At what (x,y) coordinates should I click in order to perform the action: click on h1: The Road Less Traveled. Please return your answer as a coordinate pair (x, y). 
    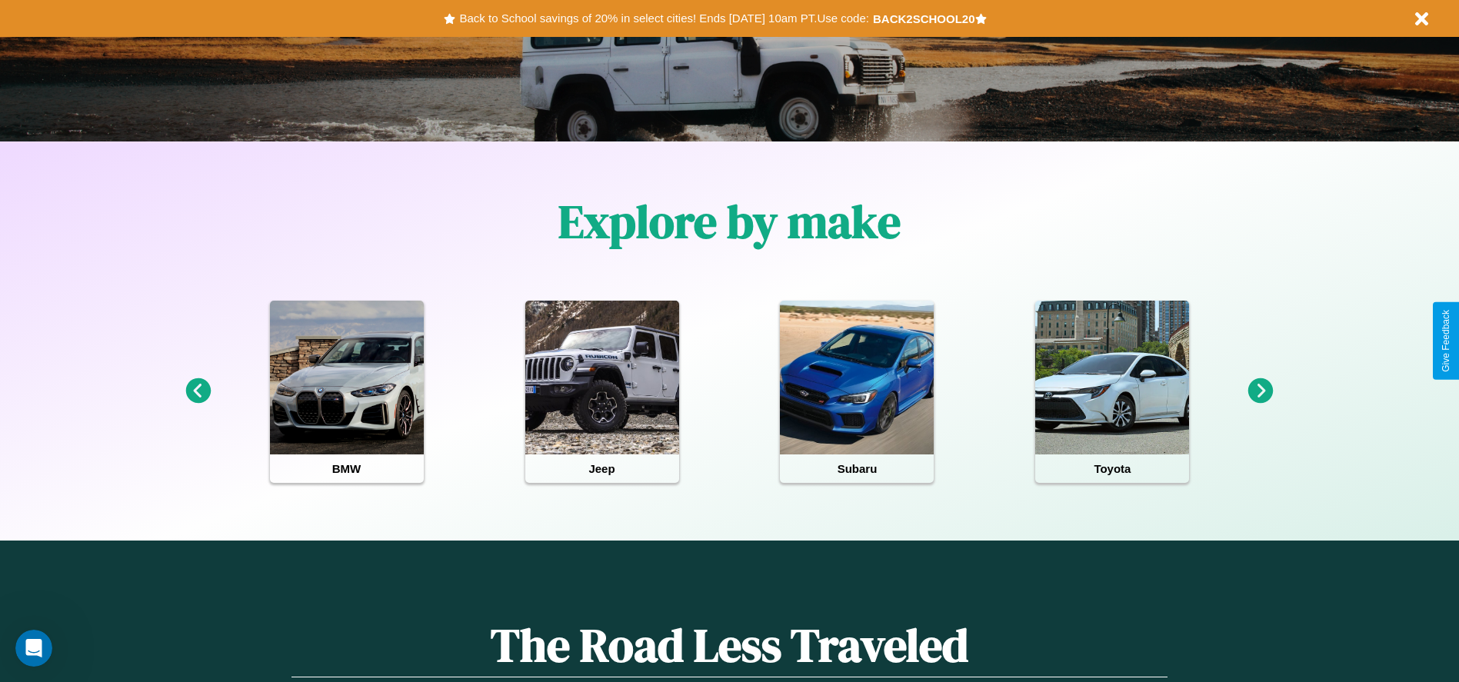
    Looking at the image, I should click on (729, 645).